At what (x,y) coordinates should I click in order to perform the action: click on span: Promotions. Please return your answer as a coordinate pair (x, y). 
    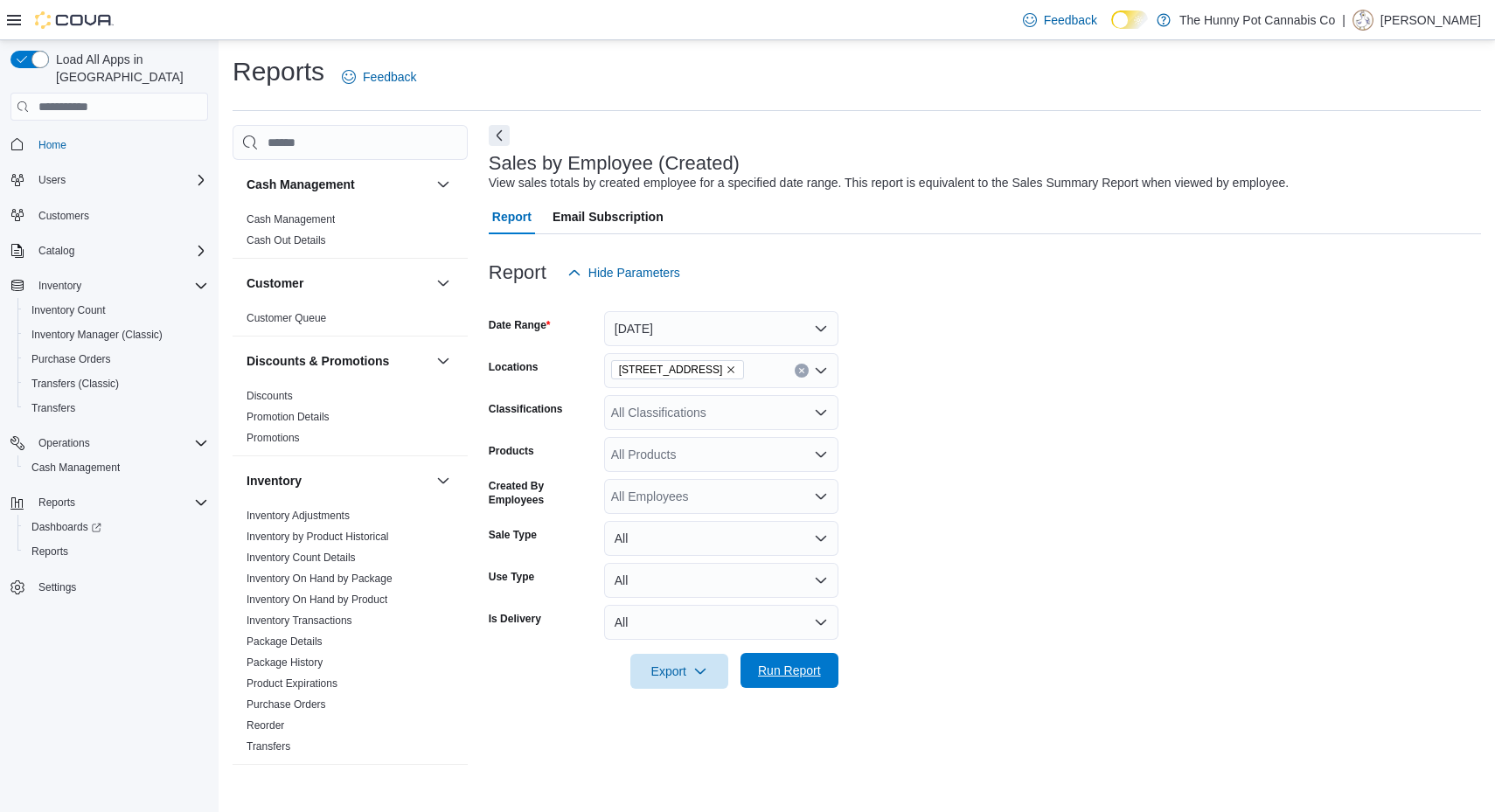
    Looking at the image, I should click on (273, 438).